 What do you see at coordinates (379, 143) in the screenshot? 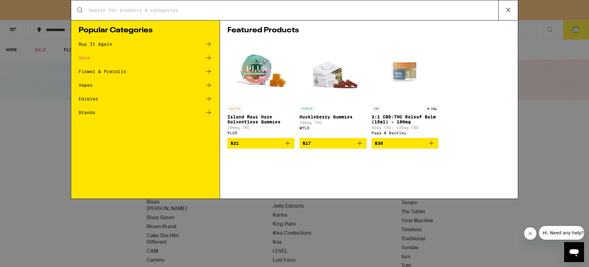
I see `span: $30` at bounding box center [379, 143].